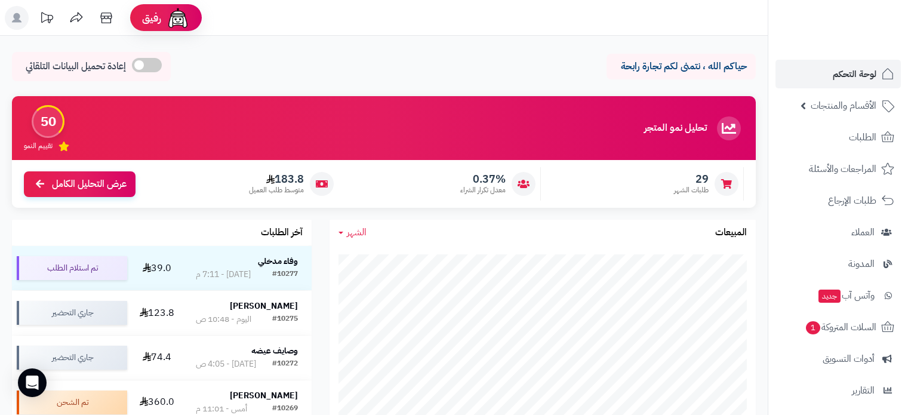 Image resolution: width=908 pixels, height=415 pixels. I want to click on a: الشهر, so click(352, 232).